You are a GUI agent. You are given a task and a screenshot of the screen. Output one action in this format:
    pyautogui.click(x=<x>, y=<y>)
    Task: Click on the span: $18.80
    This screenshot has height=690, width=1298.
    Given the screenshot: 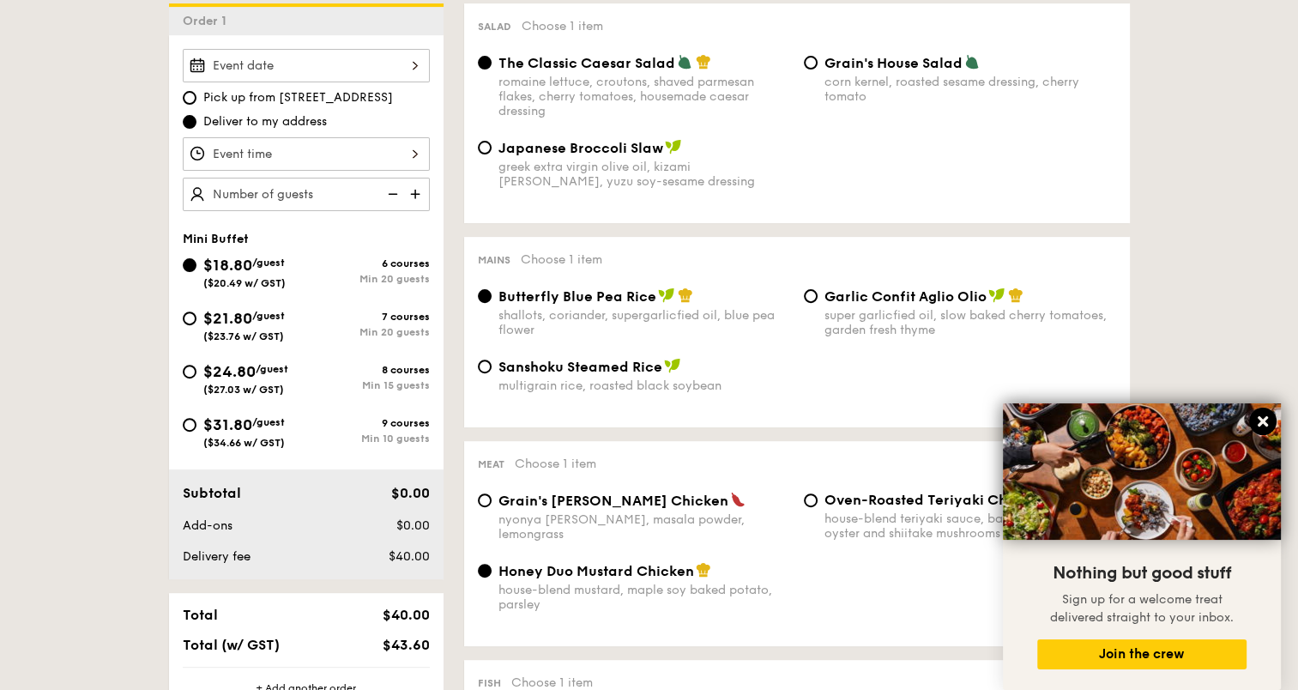 What is the action you would take?
    pyautogui.click(x=227, y=265)
    